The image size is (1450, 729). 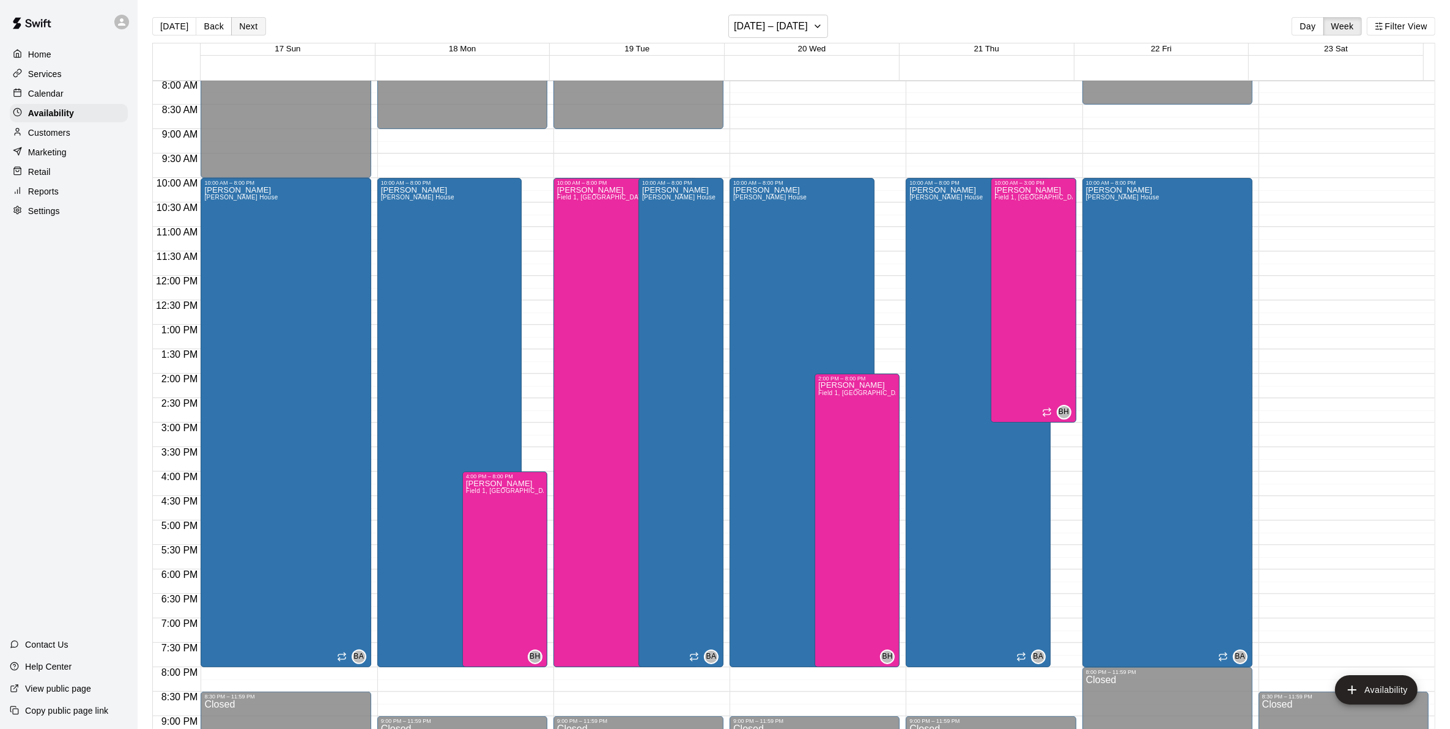 What do you see at coordinates (46, 645) in the screenshot?
I see `p: Contact Us` at bounding box center [46, 645].